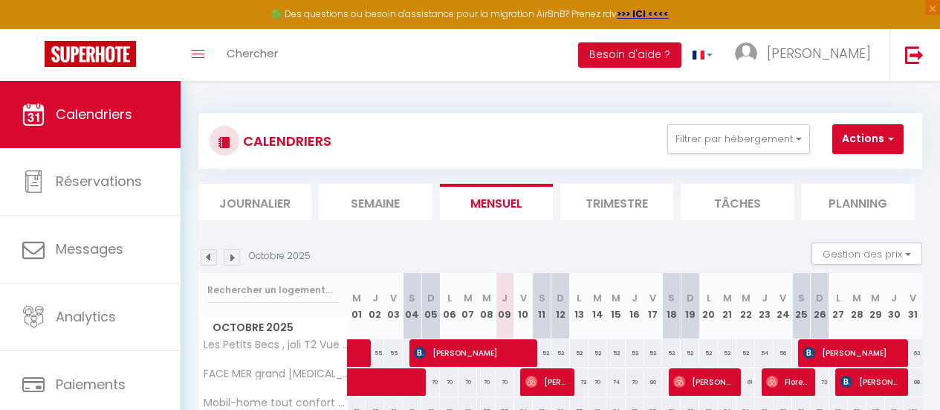 This screenshot has width=940, height=410. What do you see at coordinates (671, 306) in the screenshot?
I see `th: 18` at bounding box center [671, 306].